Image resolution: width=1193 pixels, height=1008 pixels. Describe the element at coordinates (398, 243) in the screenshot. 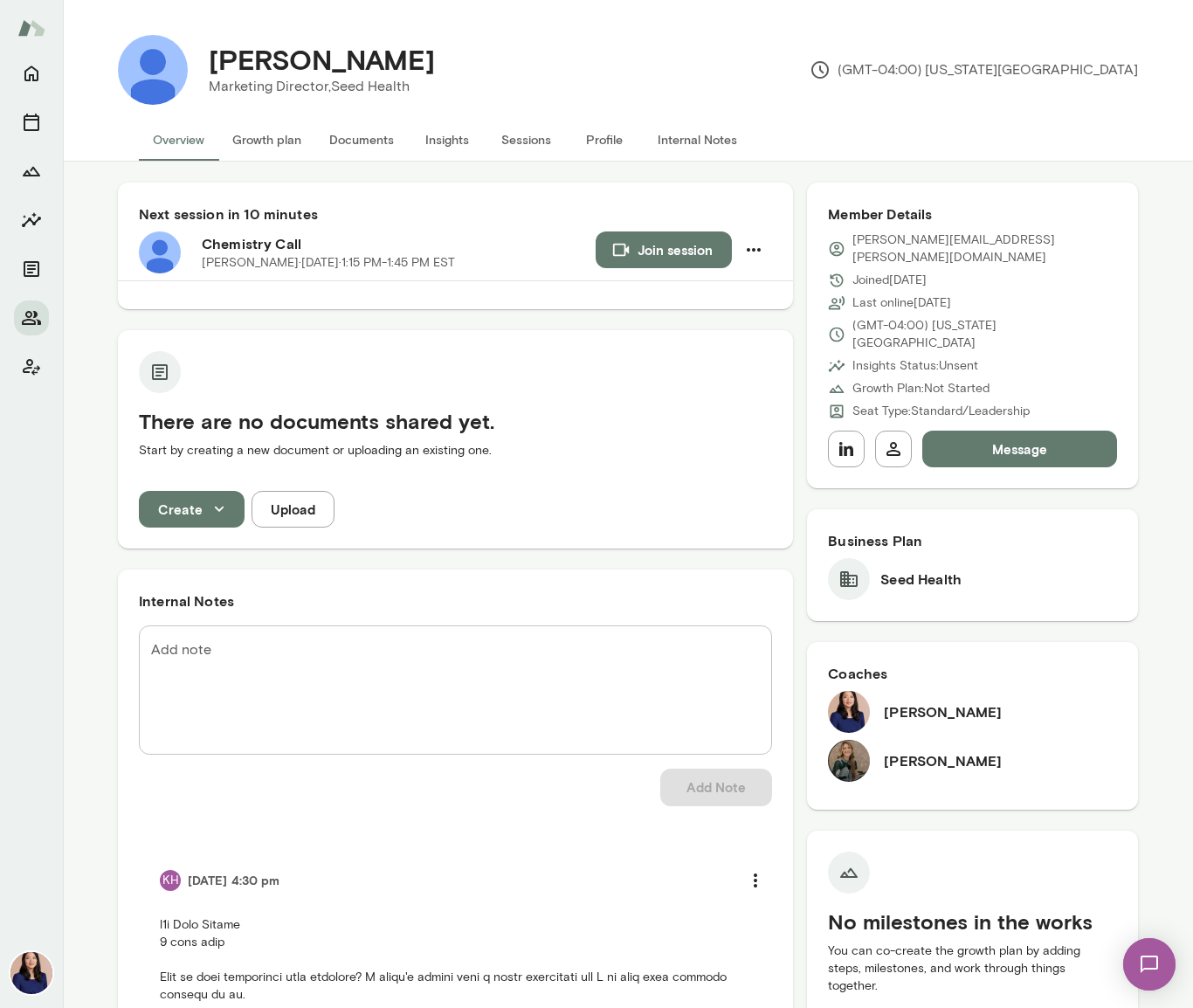

I see `h6: Chemistry Call` at that location.